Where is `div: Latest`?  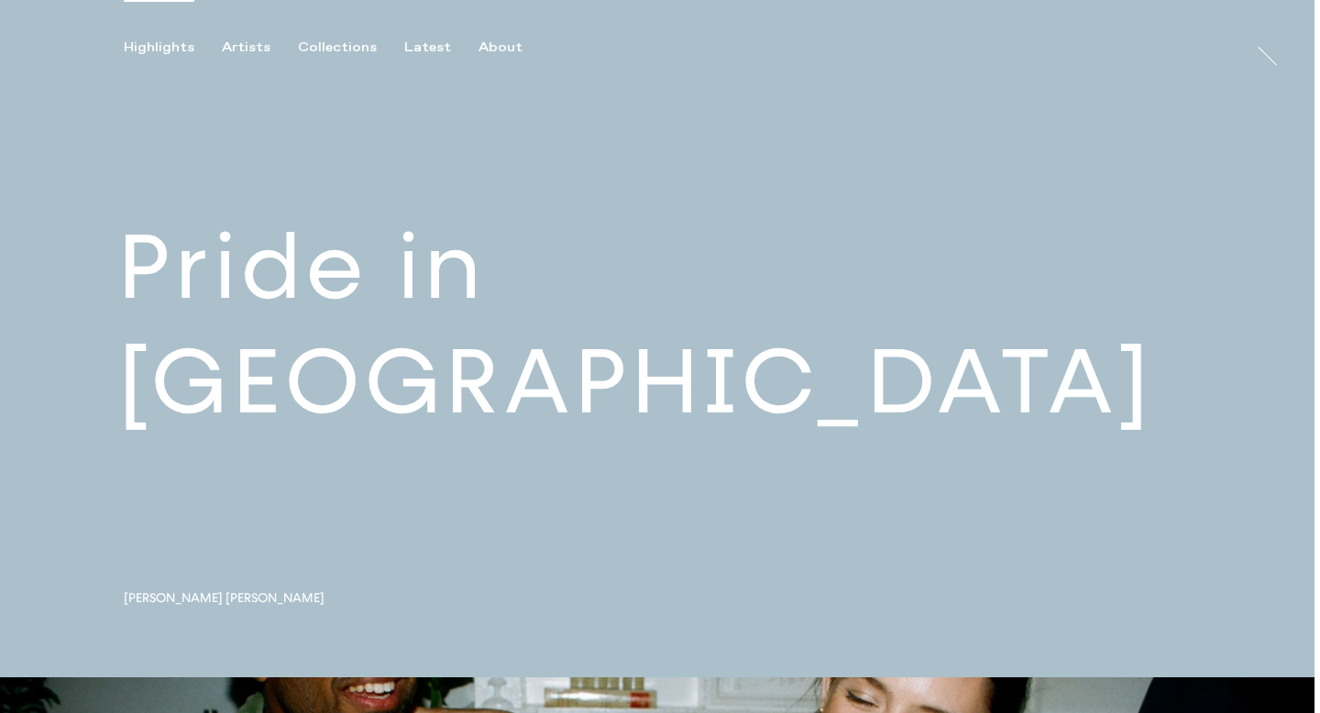
div: Latest is located at coordinates (427, 48).